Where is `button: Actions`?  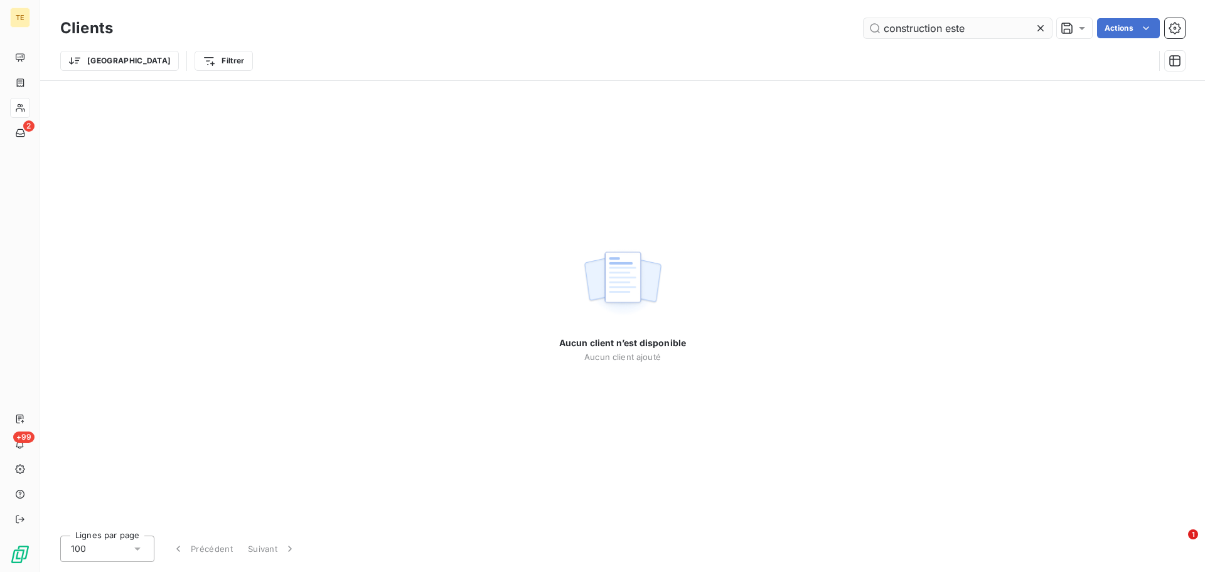
button: Actions is located at coordinates (1128, 28).